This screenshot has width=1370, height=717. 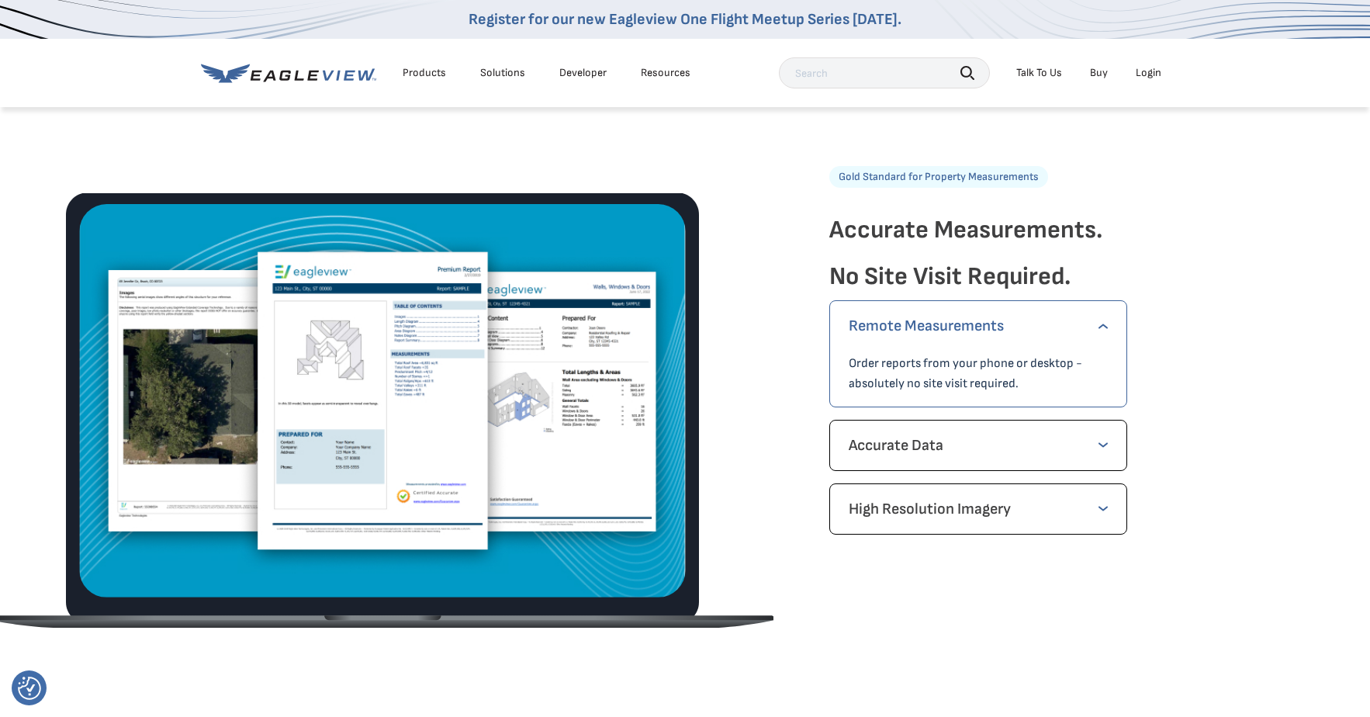 What do you see at coordinates (583, 73) in the screenshot?
I see `a: Developer` at bounding box center [583, 73].